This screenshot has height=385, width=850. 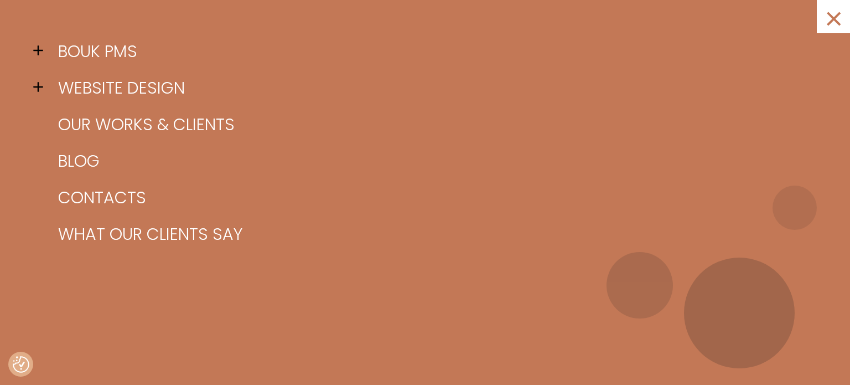 I want to click on a: What our clients say, so click(x=433, y=234).